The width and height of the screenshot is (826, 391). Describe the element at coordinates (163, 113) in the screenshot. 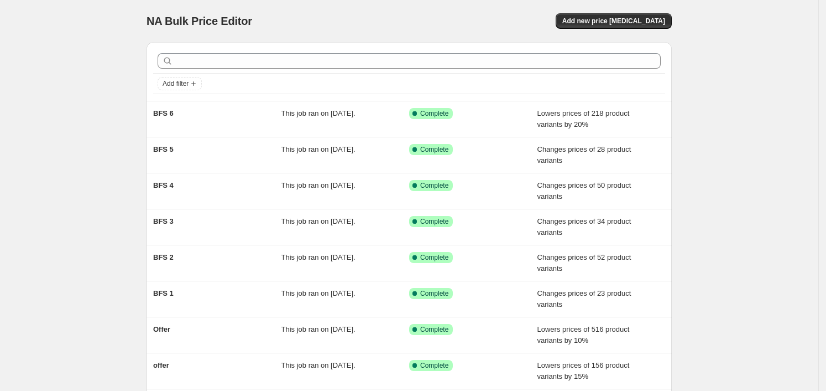

I see `span: BFS 6` at that location.